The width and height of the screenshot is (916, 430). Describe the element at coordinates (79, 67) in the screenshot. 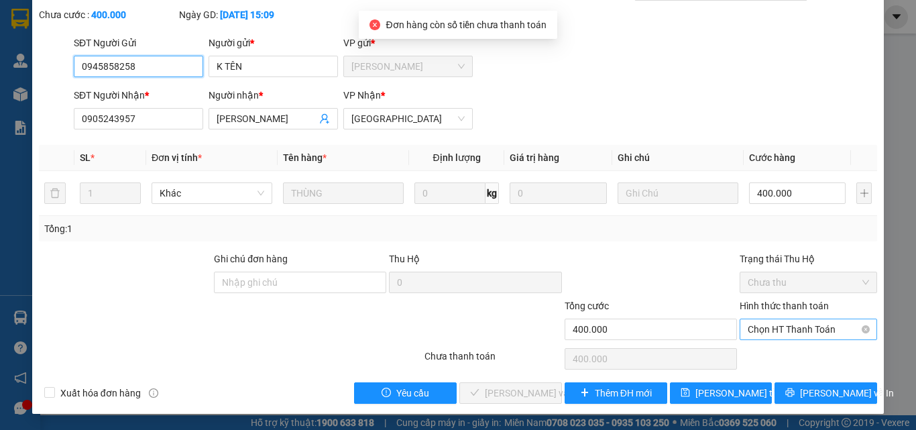

I see `div: 0908491919` at that location.